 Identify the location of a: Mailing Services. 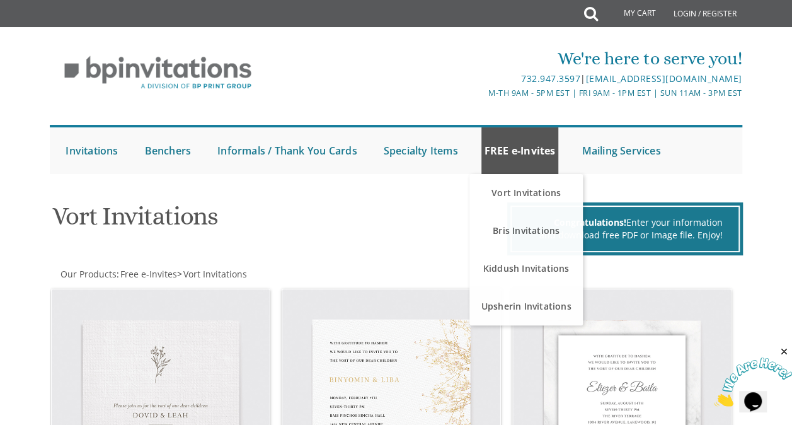
(620, 151).